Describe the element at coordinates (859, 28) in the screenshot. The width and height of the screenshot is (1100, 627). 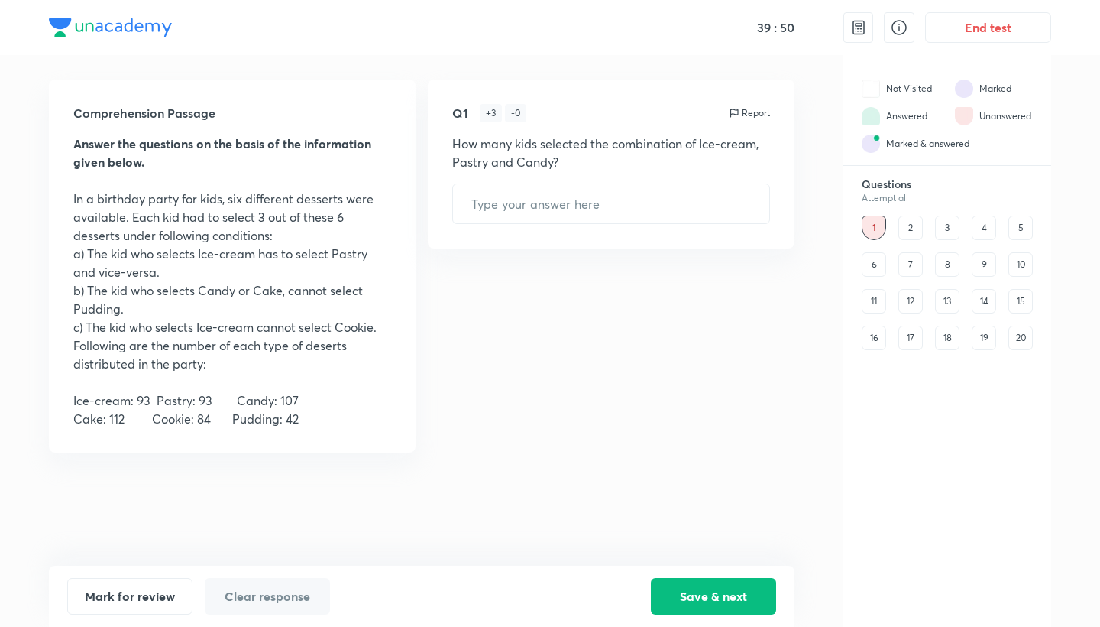
I see `img: calculator` at that location.